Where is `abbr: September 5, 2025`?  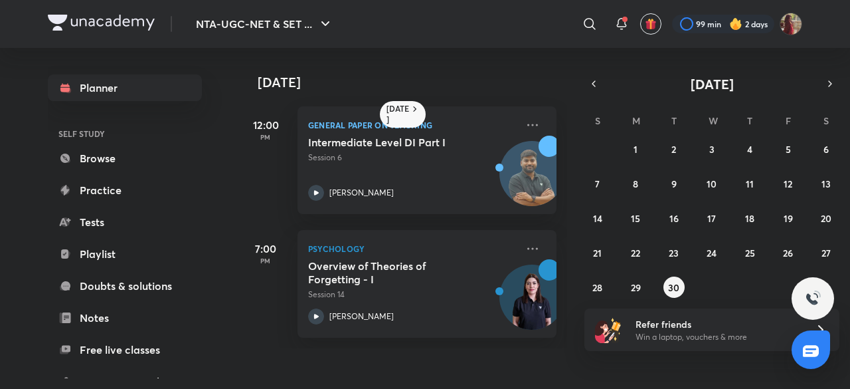
abbr: September 5, 2025 is located at coordinates (789, 149).